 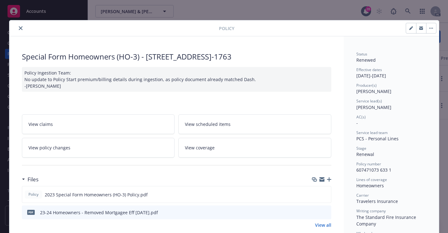 I want to click on button: close, so click(x=21, y=28).